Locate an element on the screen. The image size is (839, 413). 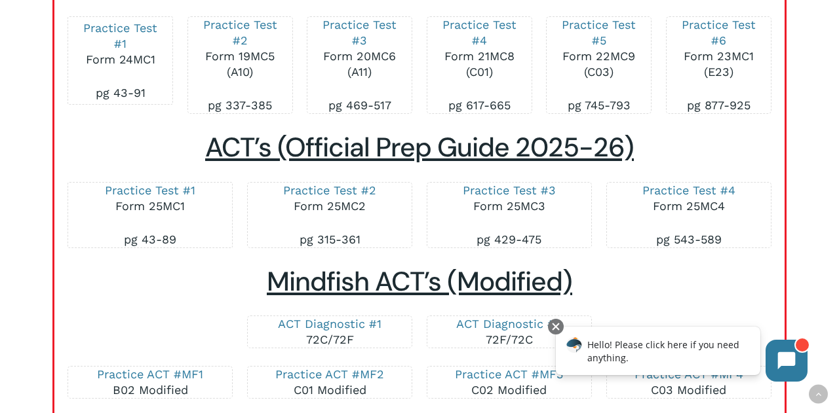
p: pg 315-361 is located at coordinates (330, 240).